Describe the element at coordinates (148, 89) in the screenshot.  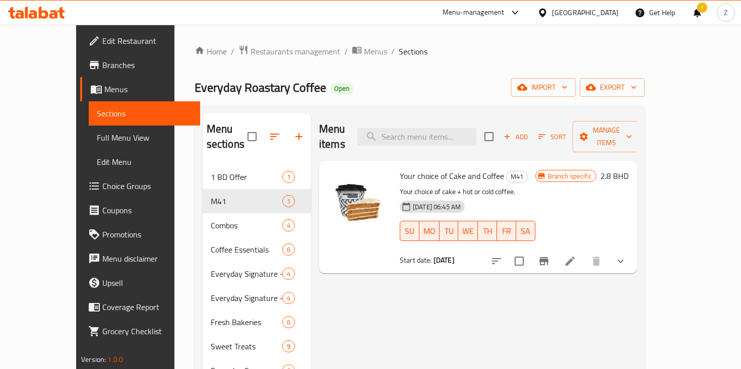
I see `span: Menus` at that location.